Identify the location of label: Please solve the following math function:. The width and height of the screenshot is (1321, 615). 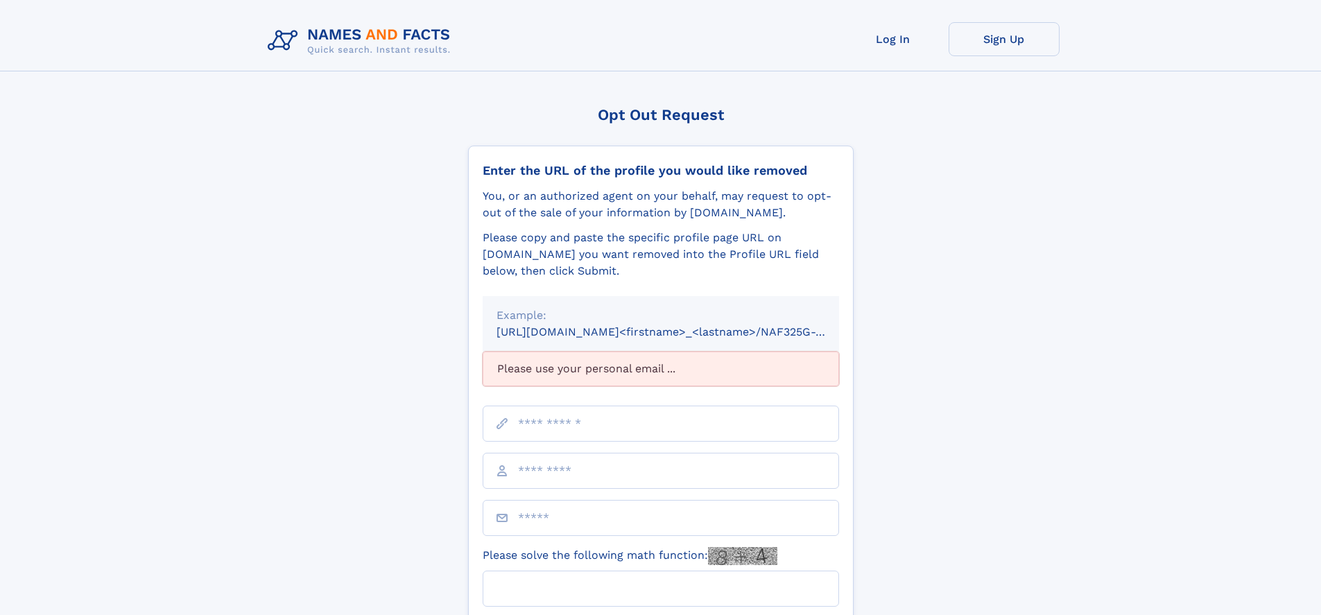
(629, 556).